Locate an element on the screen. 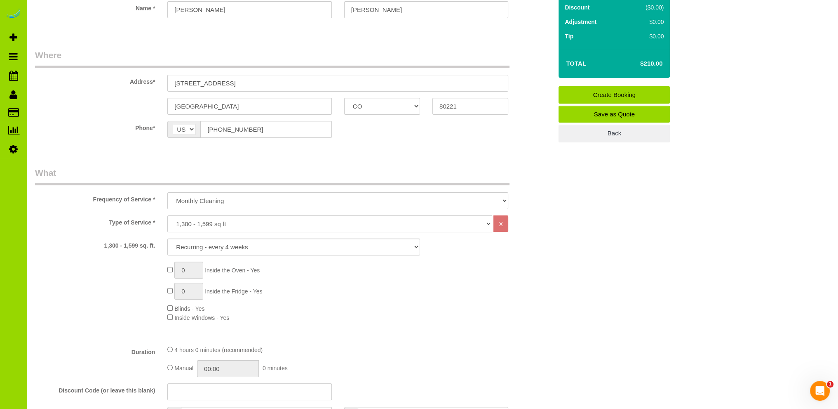  input: Zip Code* is located at coordinates (470, 106).